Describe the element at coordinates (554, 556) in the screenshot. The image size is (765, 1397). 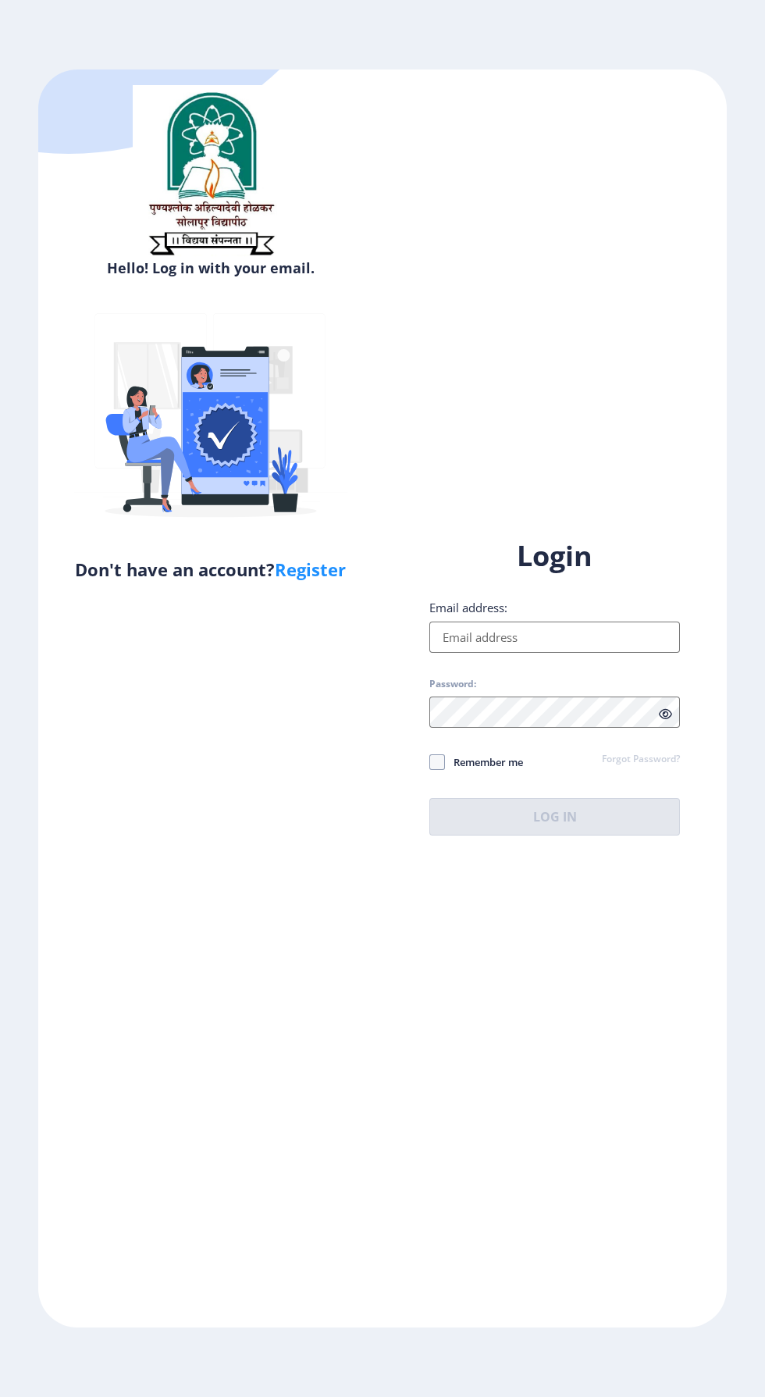
I see `h1: Login` at that location.